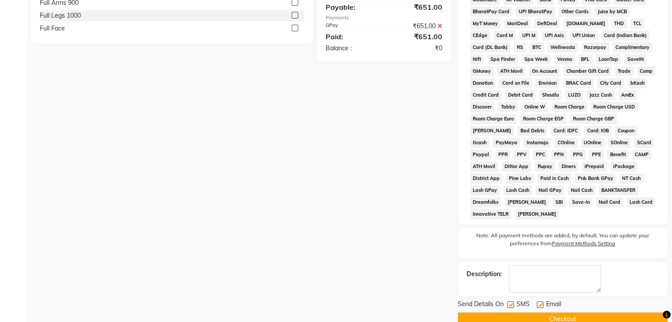 Image resolution: width=672 pixels, height=322 pixels. I want to click on span: PPE, so click(596, 155).